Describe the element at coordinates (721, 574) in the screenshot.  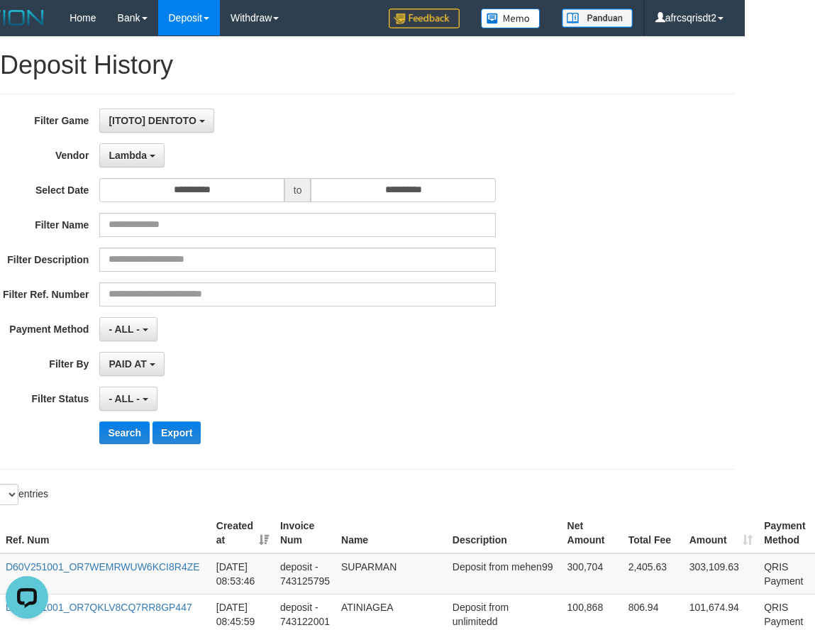
I see `td: 303,109.63` at that location.